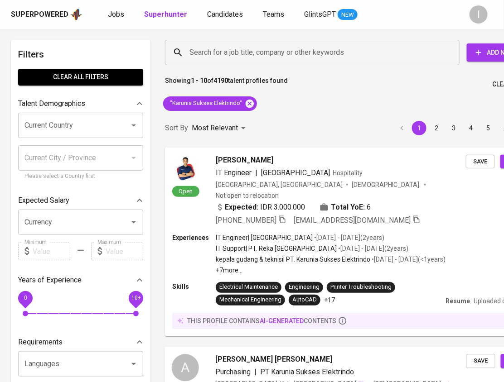  I want to click on p: +7 more ..., so click(330, 271).